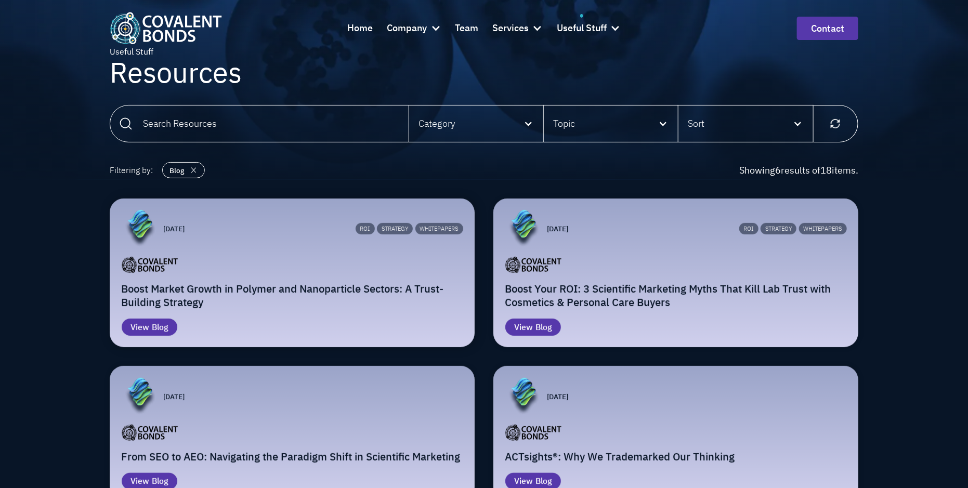 The image size is (968, 488). What do you see at coordinates (828, 28) in the screenshot?
I see `a: contact` at bounding box center [828, 28].